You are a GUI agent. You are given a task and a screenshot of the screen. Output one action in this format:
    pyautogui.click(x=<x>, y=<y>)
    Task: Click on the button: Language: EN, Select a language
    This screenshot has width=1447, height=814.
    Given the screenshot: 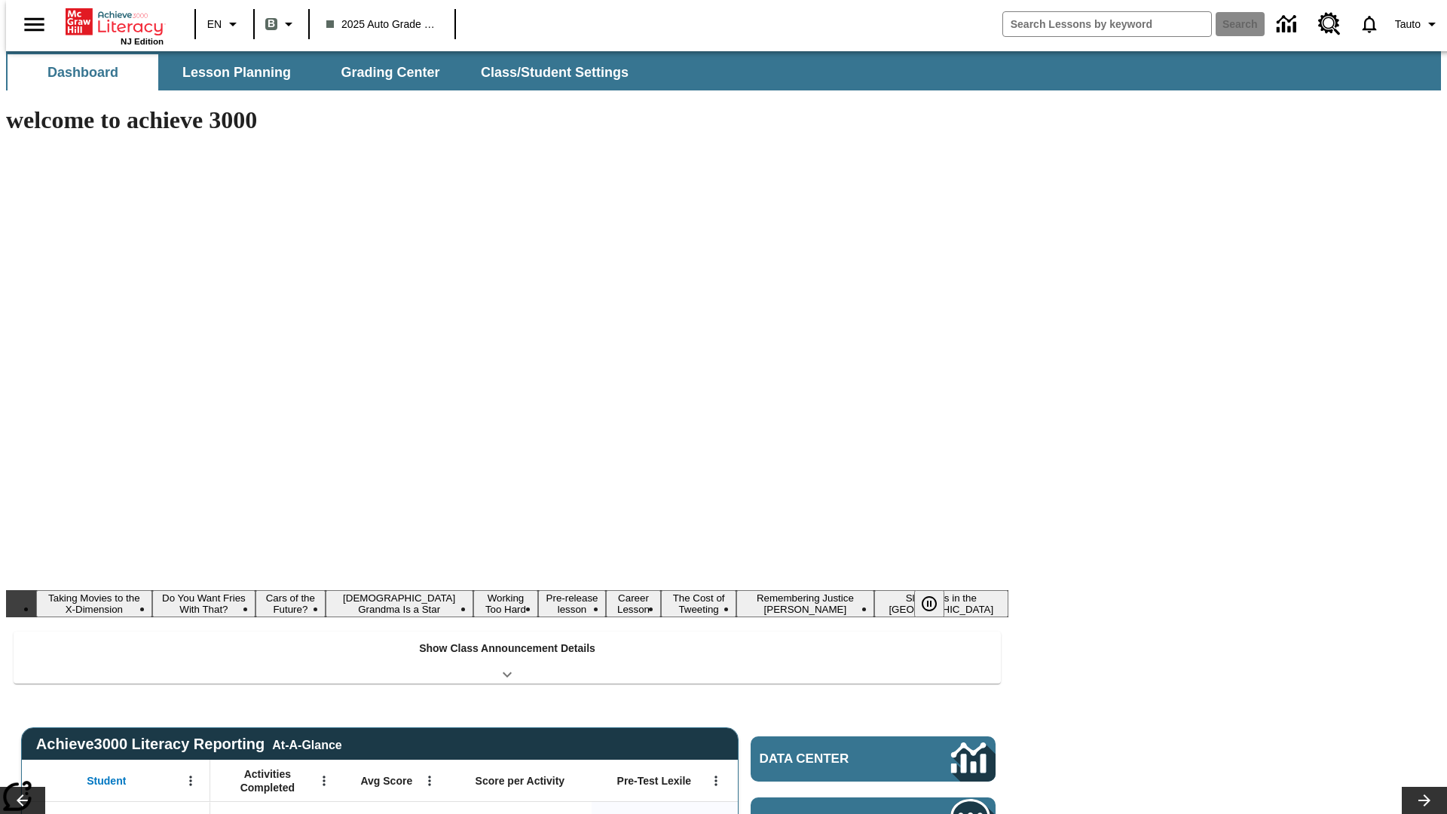 What is the action you would take?
    pyautogui.click(x=225, y=24)
    